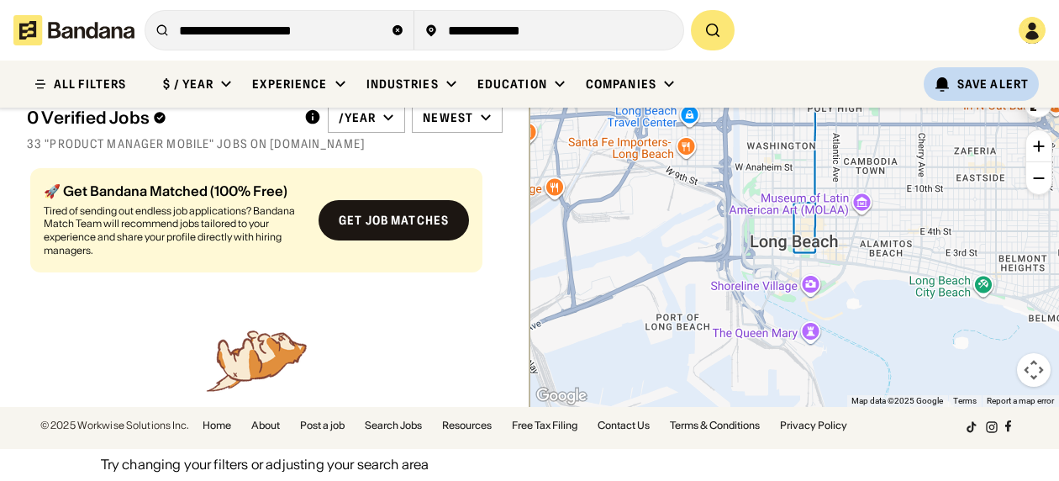  I want to click on div: 0 Verified Jobs, so click(159, 118).